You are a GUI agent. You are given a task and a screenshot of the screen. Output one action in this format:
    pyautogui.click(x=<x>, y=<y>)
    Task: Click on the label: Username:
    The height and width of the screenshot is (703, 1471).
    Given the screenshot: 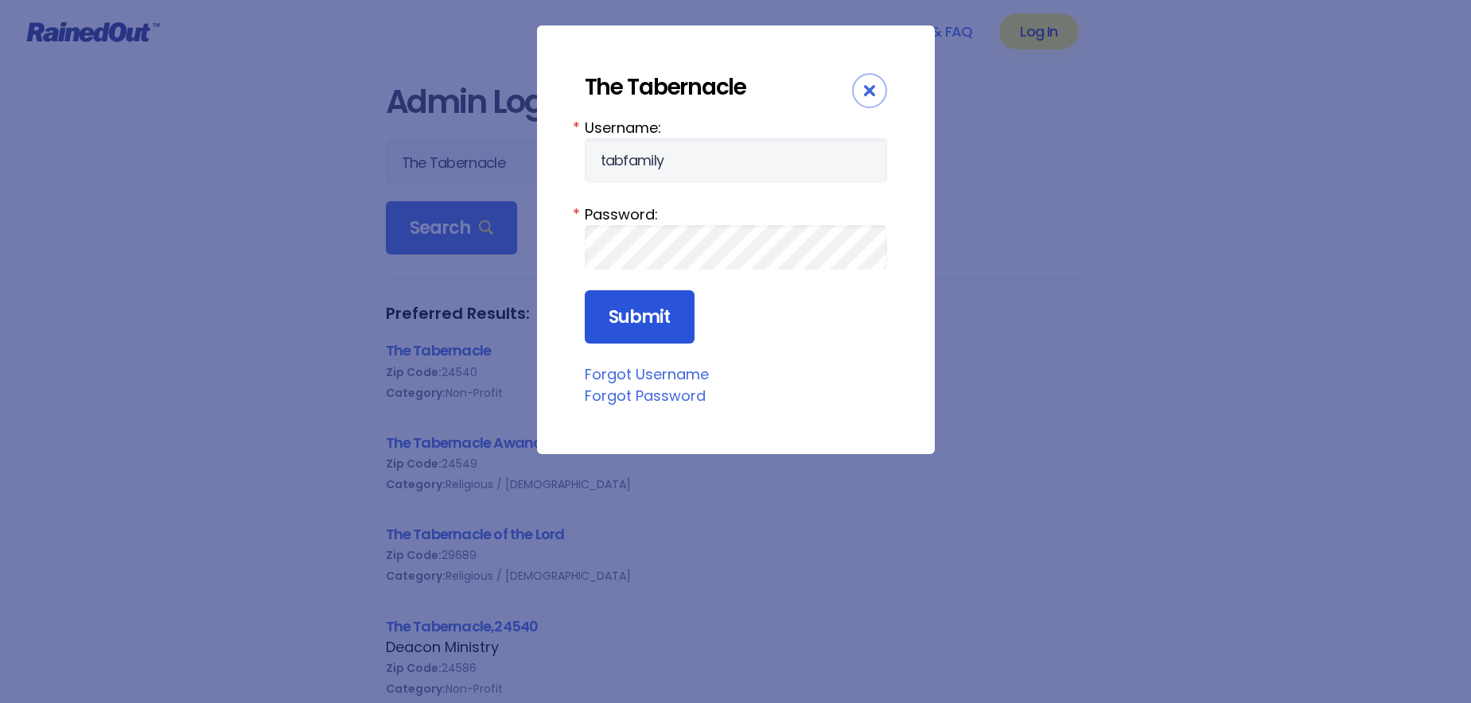 What is the action you would take?
    pyautogui.click(x=736, y=127)
    